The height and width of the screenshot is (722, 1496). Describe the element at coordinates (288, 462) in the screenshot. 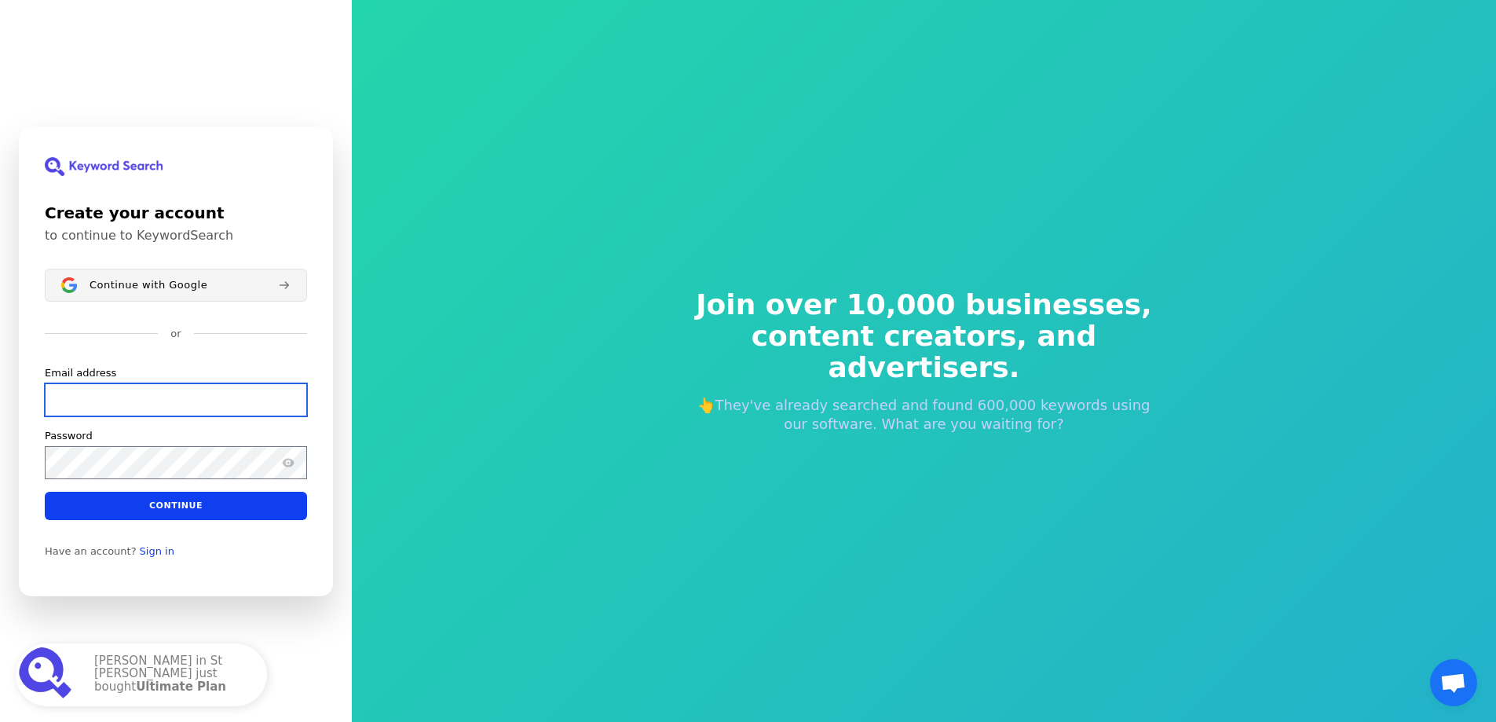

I see `button: Show password` at that location.